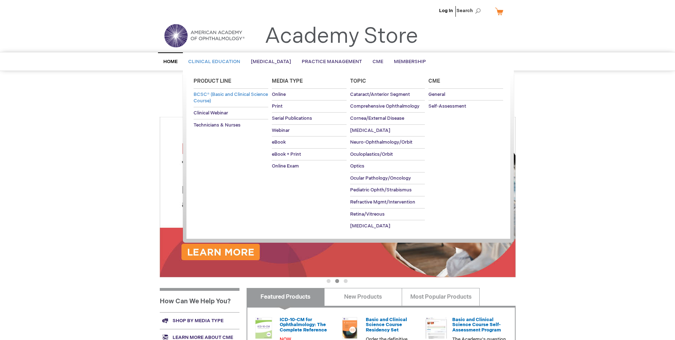 The image size is (675, 340). I want to click on span: Search, so click(470, 11).